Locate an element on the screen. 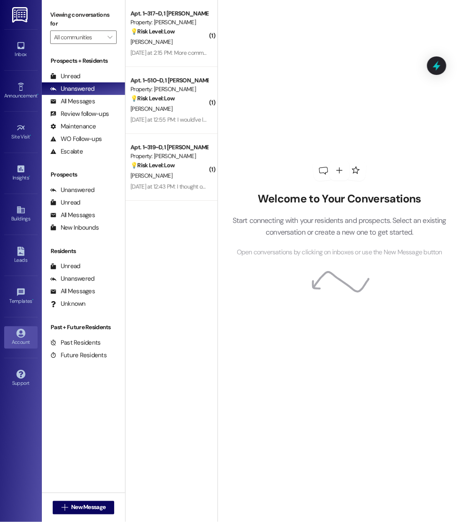 The width and height of the screenshot is (461, 522). a: Buildings is located at coordinates (21, 214).